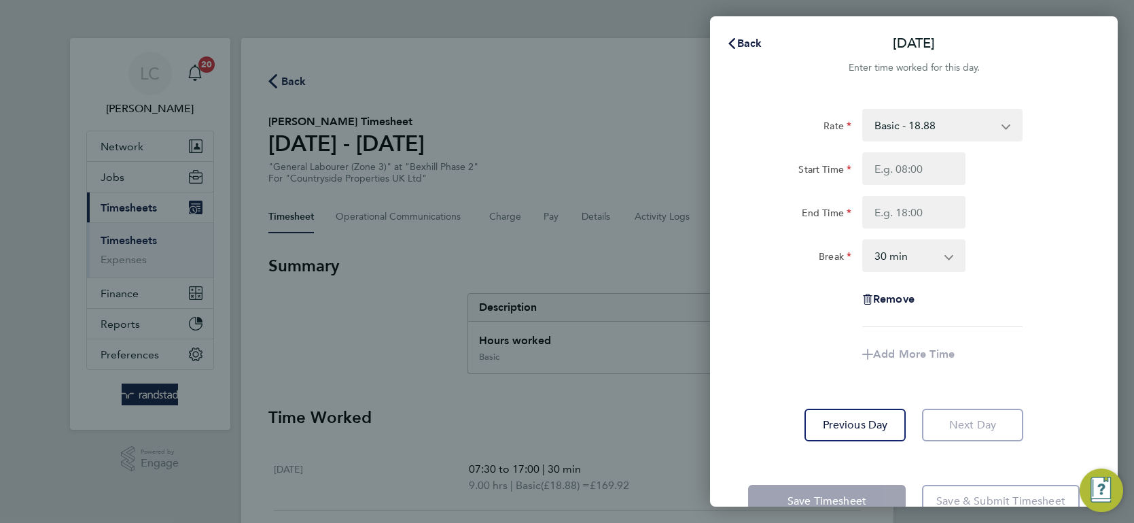 This screenshot has height=523, width=1134. I want to click on button: Remove, so click(888, 299).